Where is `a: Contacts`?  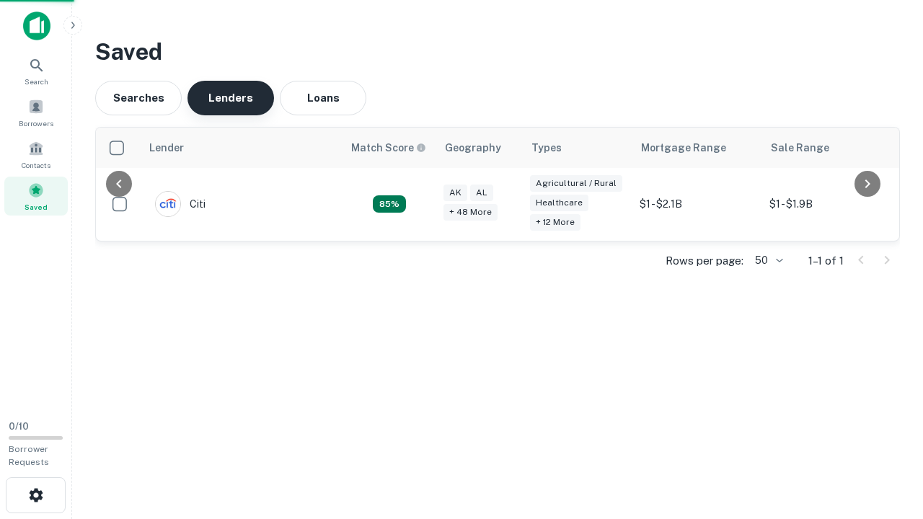 a: Contacts is located at coordinates (36, 154).